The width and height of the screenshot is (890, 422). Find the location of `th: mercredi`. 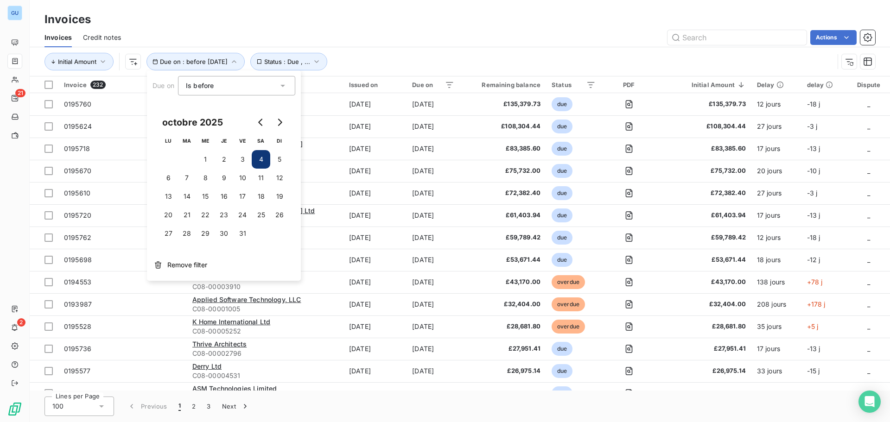

th: mercredi is located at coordinates (205, 141).